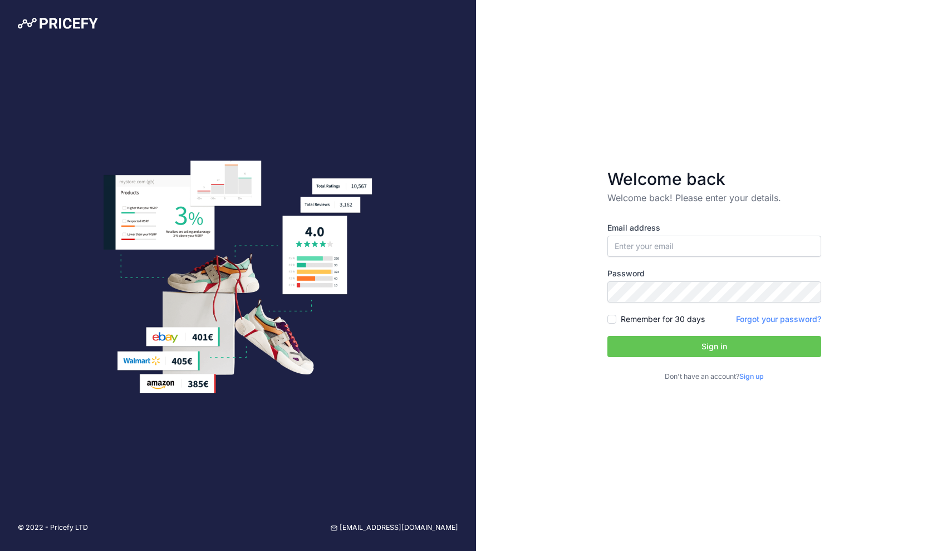 The image size is (952, 551). What do you see at coordinates (715, 246) in the screenshot?
I see `input: Enter your email` at bounding box center [715, 246].